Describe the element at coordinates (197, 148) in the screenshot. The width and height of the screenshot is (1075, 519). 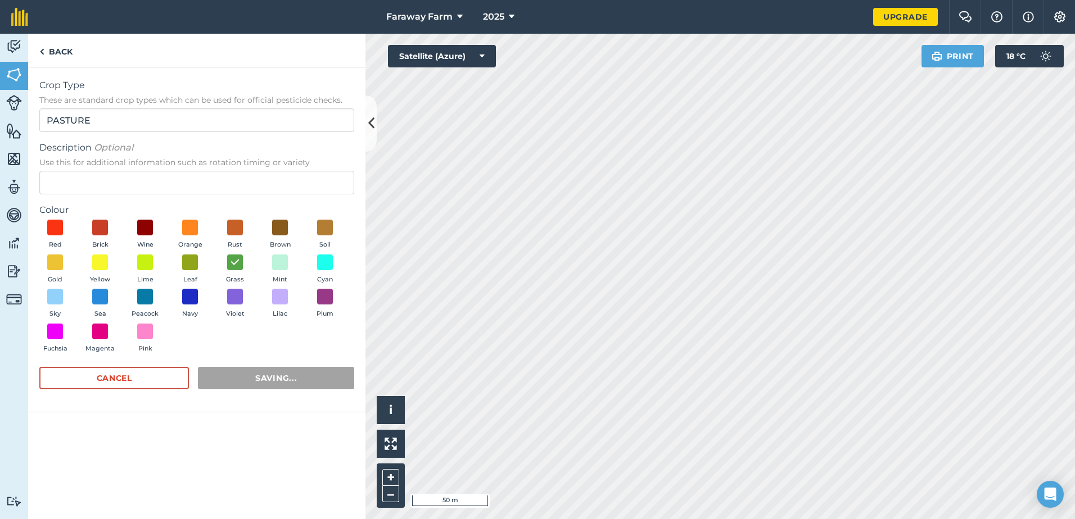
I see `span: Description` at that location.